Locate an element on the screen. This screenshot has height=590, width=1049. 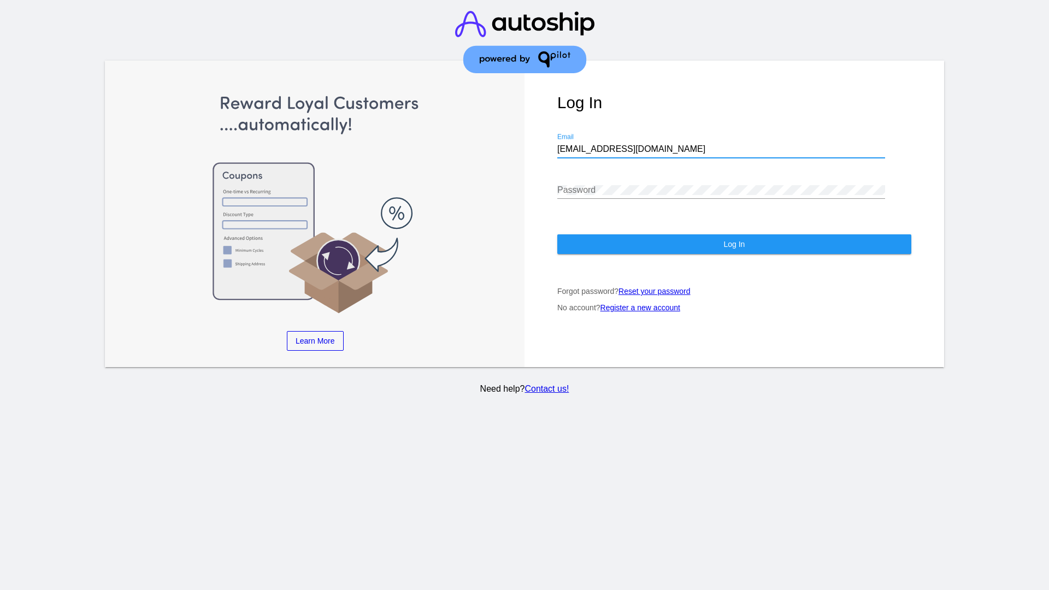
img: Apply Coupons Automatically to Scheduled Orders with QPilot is located at coordinates (315, 204).